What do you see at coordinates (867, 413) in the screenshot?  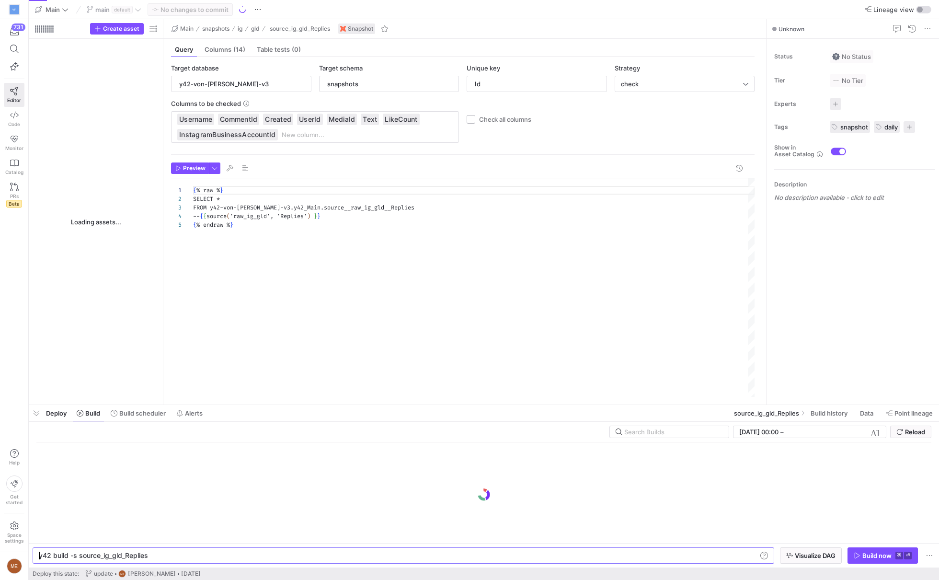 I see `span: Data` at bounding box center [867, 413].